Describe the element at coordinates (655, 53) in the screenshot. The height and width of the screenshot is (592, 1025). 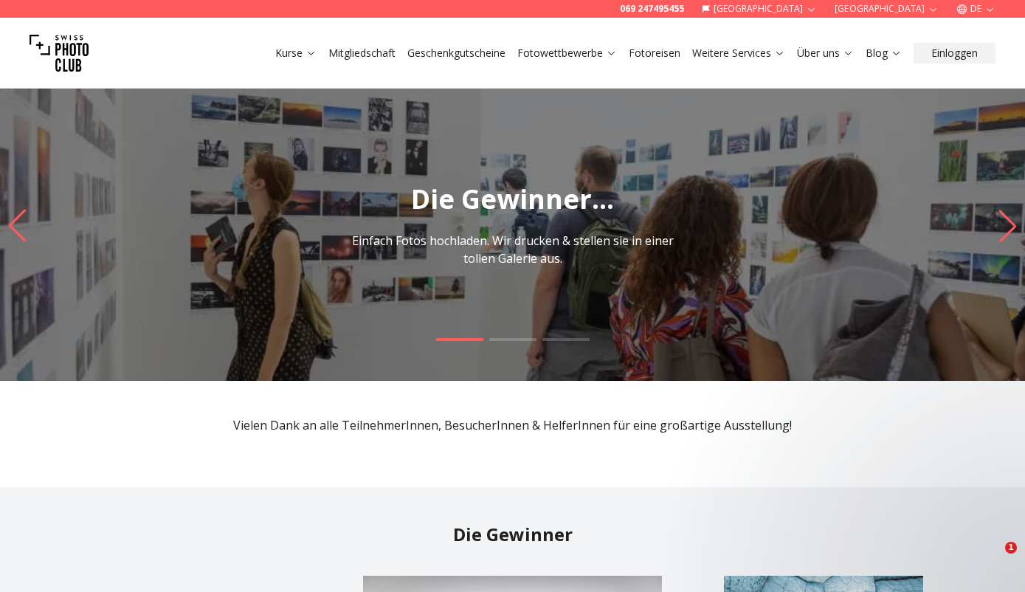
I see `button: Fotoreisen` at that location.